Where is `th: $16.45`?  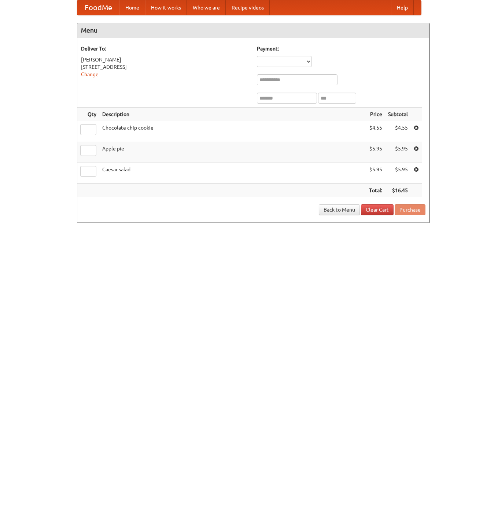 th: $16.45 is located at coordinates (398, 190).